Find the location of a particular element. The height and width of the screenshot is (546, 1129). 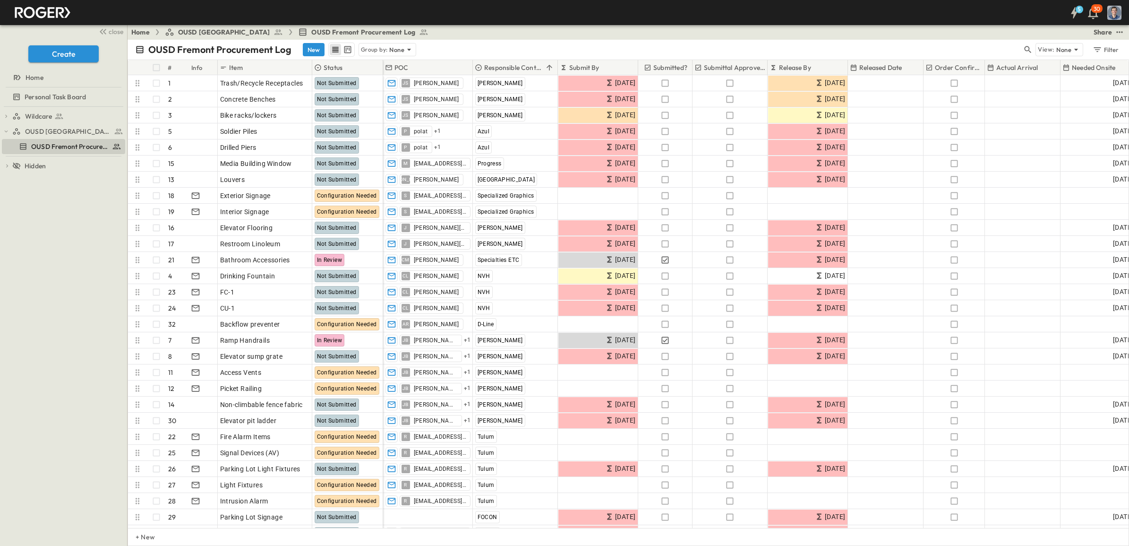

span: Drilled Piers is located at coordinates (238, 147).